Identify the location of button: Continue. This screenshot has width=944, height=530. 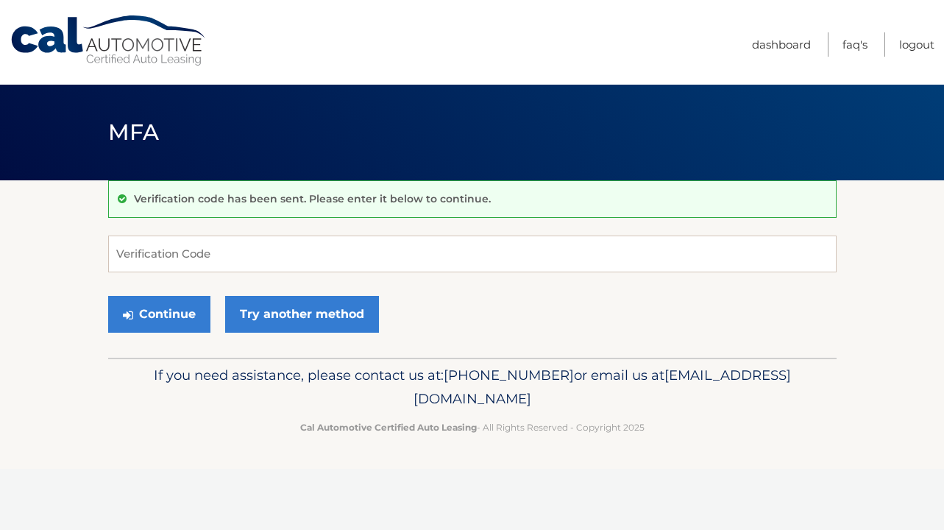
(159, 314).